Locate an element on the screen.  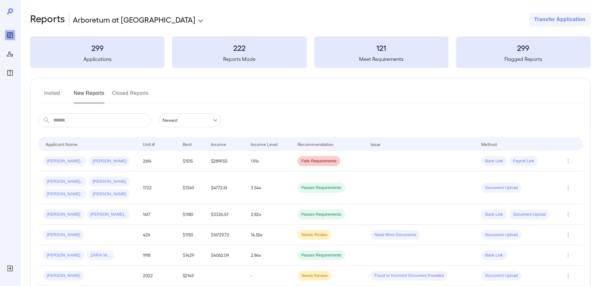
td: 3.54x is located at coordinates (269, 188).